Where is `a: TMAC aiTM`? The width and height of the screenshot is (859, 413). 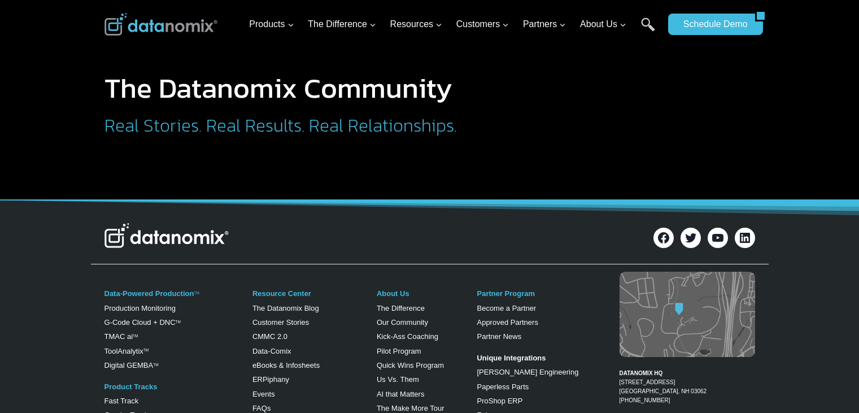
a: TMAC aiTM is located at coordinates (121, 336).